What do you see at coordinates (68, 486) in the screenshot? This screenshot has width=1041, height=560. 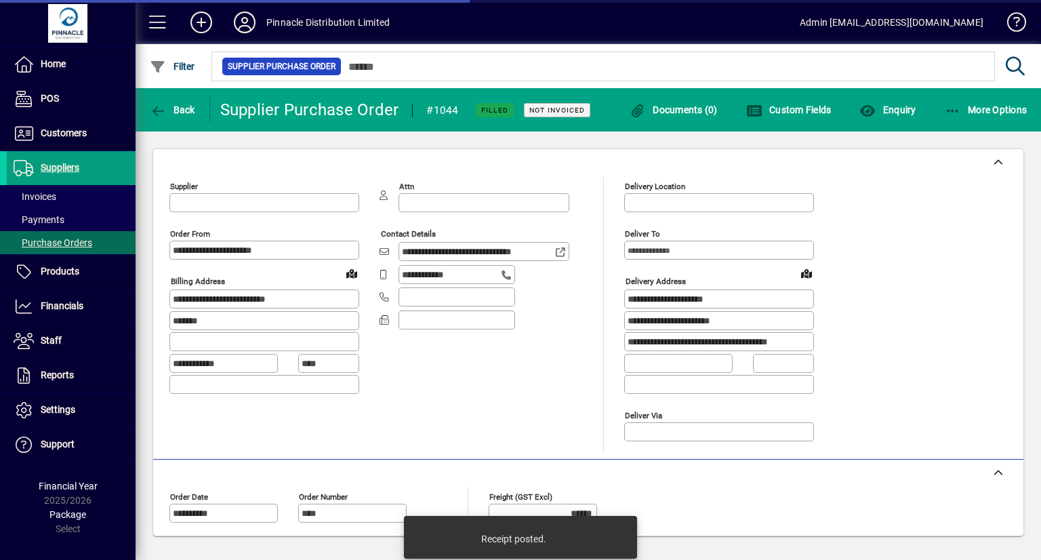 I see `span: Financial Year` at bounding box center [68, 486].